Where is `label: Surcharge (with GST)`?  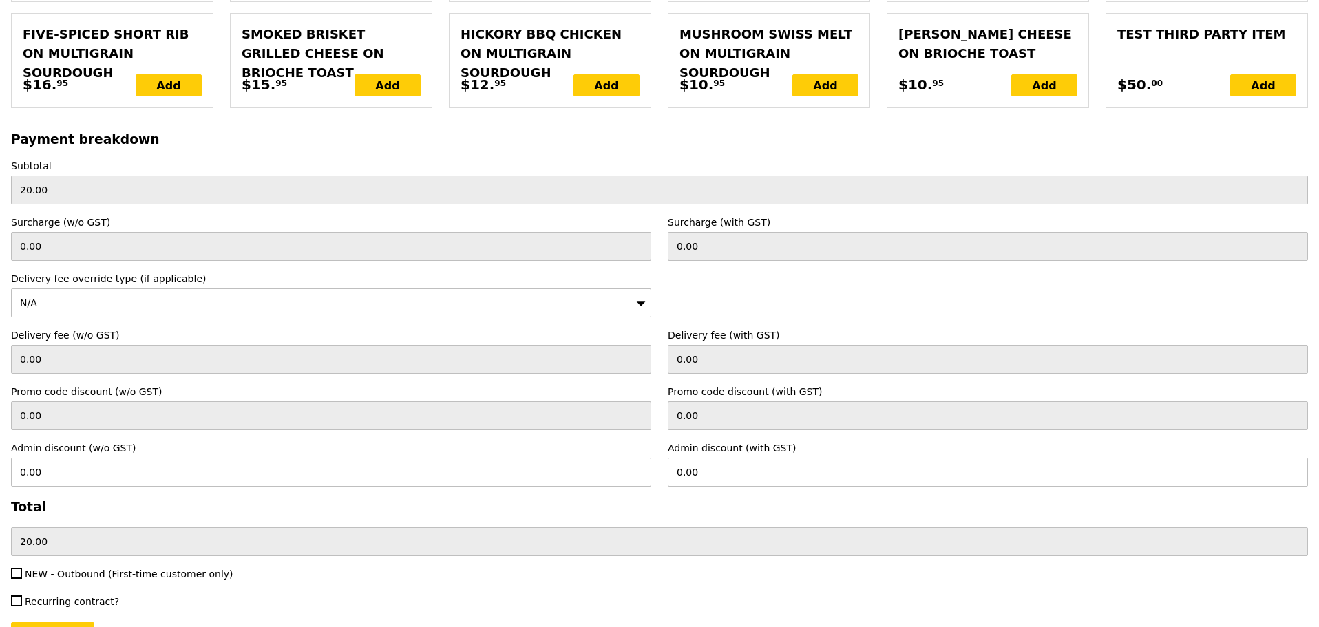 label: Surcharge (with GST) is located at coordinates (988, 222).